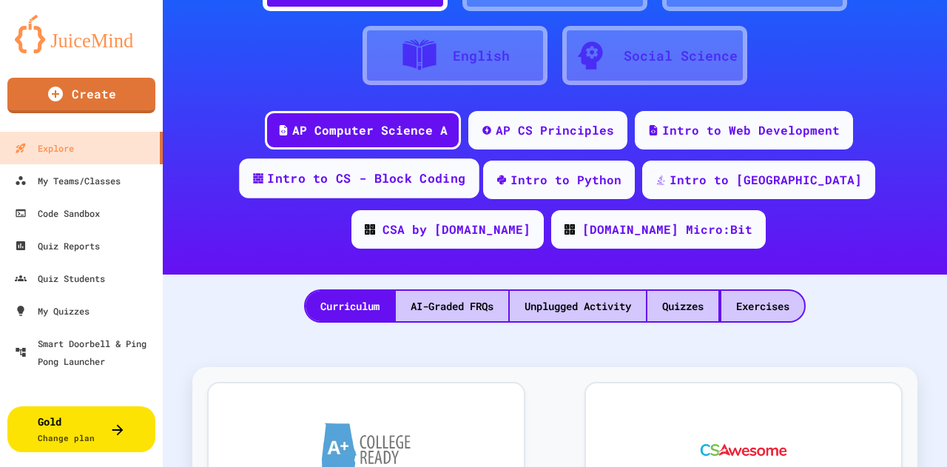 This screenshot has width=947, height=467. Describe the element at coordinates (81, 429) in the screenshot. I see `button: GoldChange plan` at that location.